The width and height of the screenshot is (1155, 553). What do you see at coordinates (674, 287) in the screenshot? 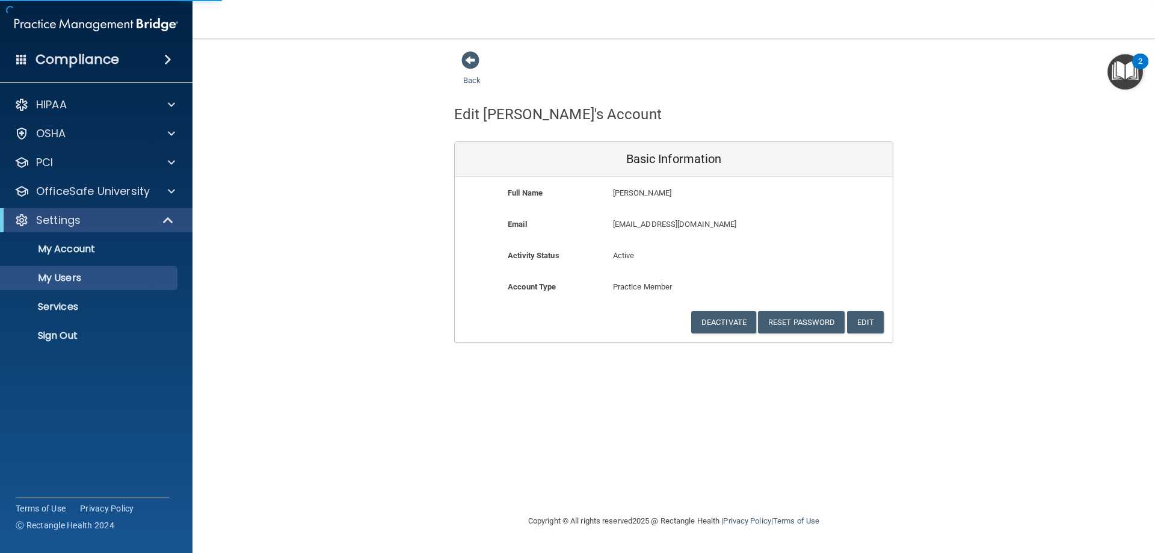
I see `p: Practice Member` at bounding box center [674, 287].